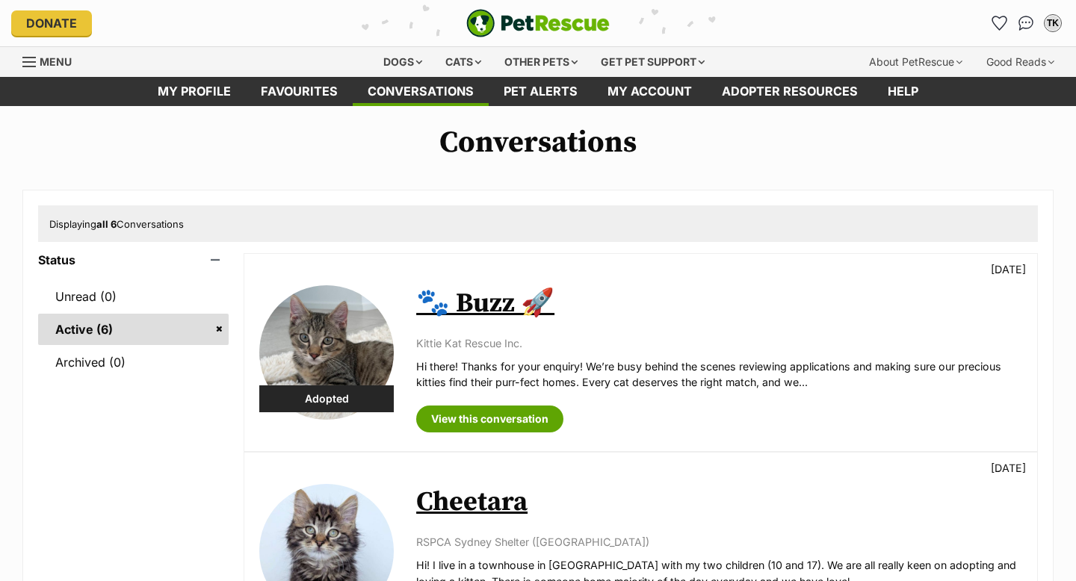  I want to click on a: conversations, so click(421, 91).